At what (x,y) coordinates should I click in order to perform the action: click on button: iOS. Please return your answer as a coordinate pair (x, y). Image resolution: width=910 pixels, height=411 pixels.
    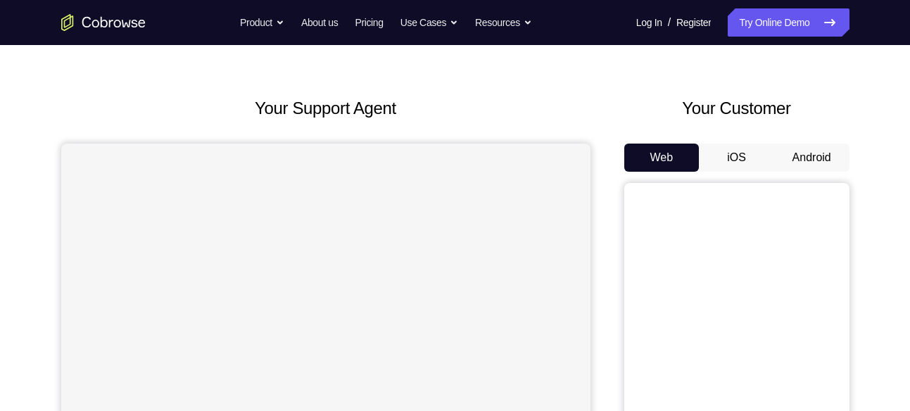
    Looking at the image, I should click on (736, 158).